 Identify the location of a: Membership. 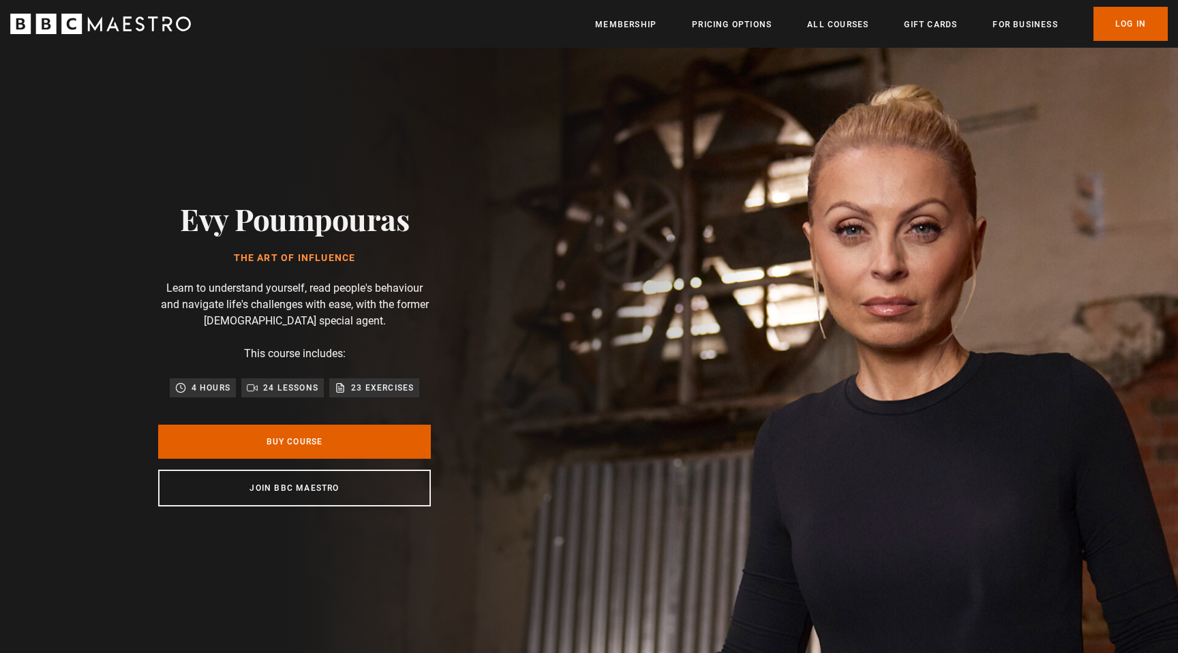
(626, 25).